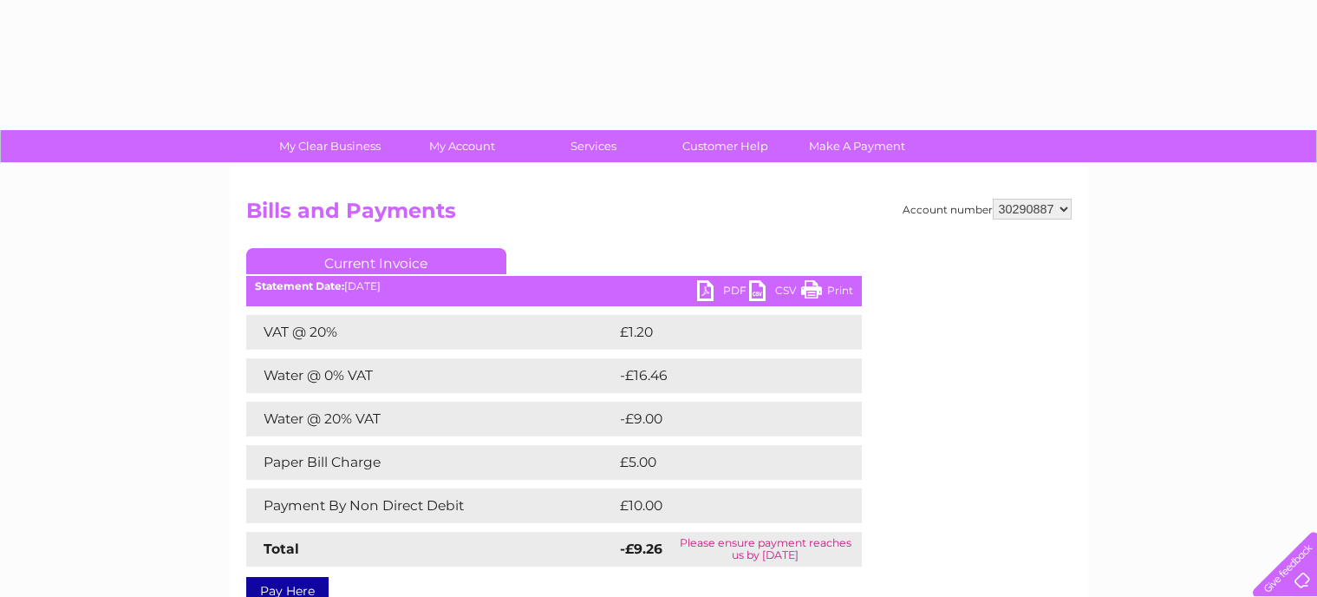 This screenshot has height=597, width=1317. I want to click on a: Make A Payment, so click(857, 146).